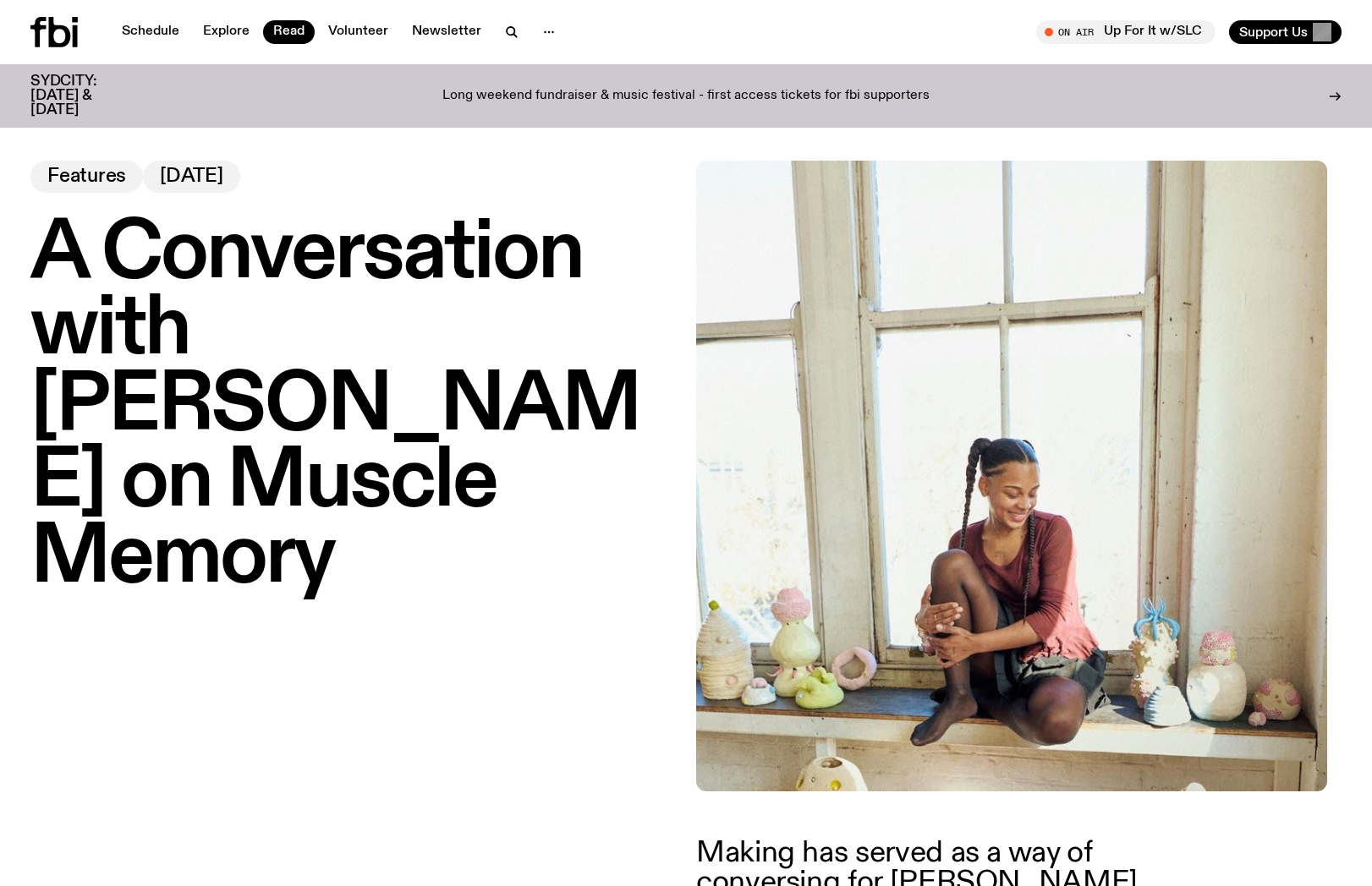 The height and width of the screenshot is (886, 1372). Describe the element at coordinates (686, 96) in the screenshot. I see `p: Long weekend fundraiser & music festival - first access tickets for fbi supporters` at that location.